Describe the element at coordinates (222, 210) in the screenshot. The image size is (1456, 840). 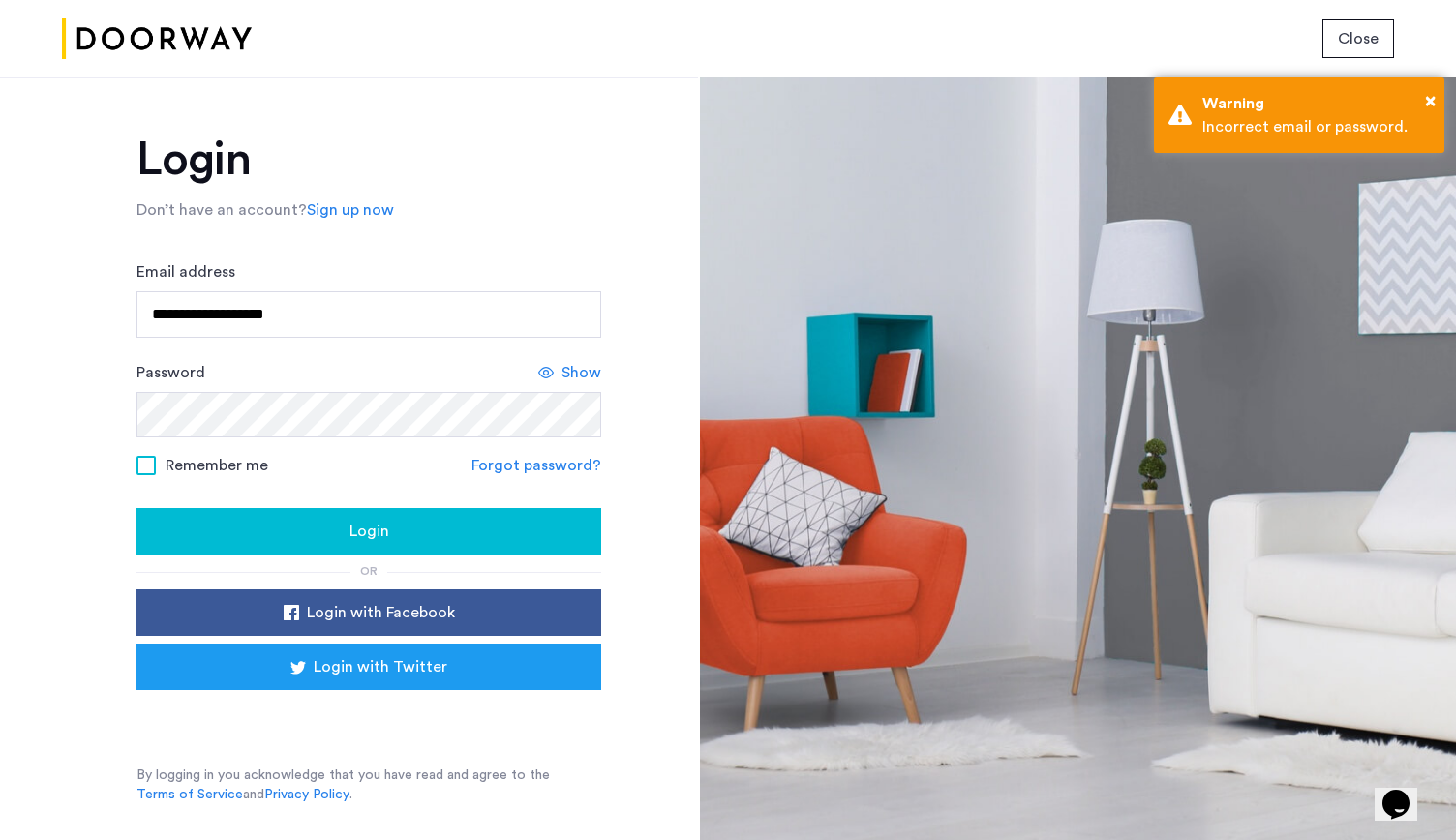
I see `span: Don’t have an account?` at that location.